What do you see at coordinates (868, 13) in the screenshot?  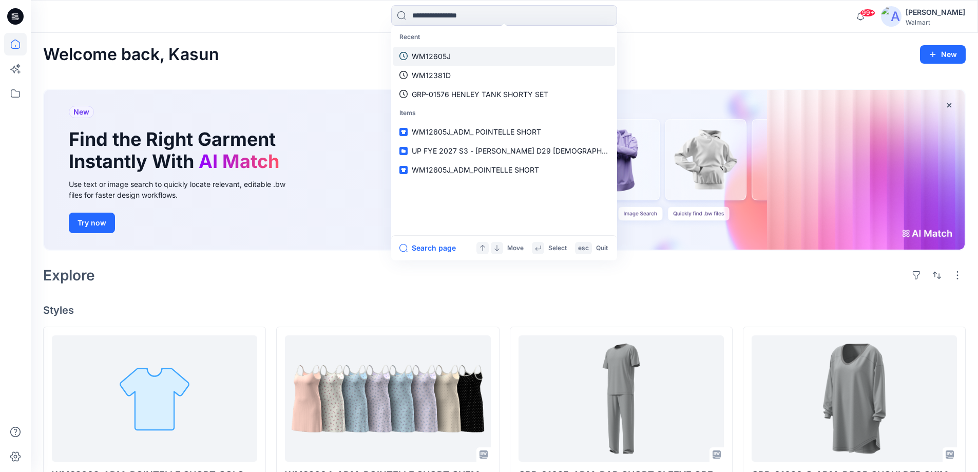 I see `span: 99+` at bounding box center [868, 13].